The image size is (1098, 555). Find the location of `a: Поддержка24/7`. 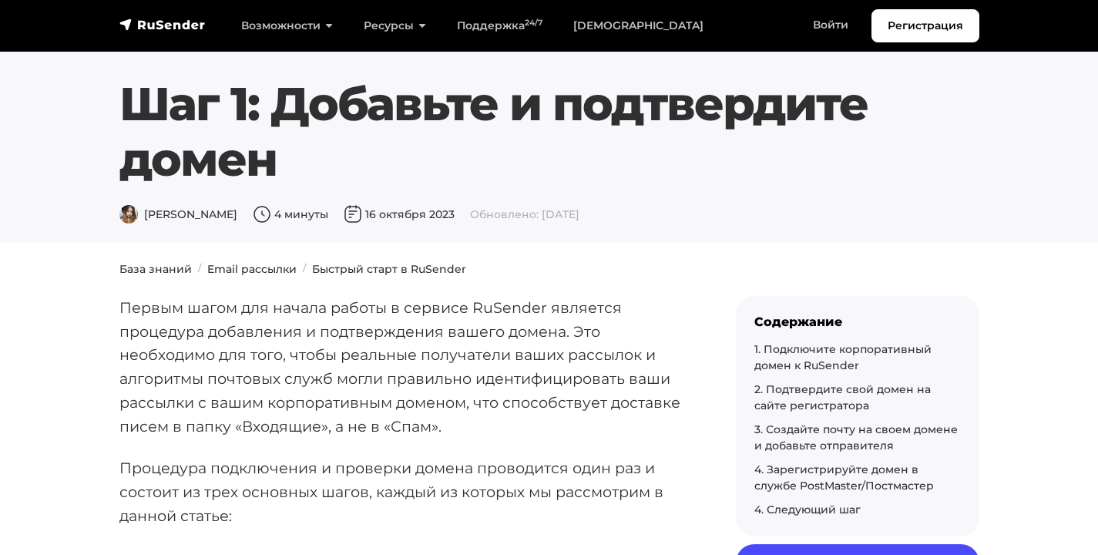

a: Поддержка24/7 is located at coordinates (499, 25).